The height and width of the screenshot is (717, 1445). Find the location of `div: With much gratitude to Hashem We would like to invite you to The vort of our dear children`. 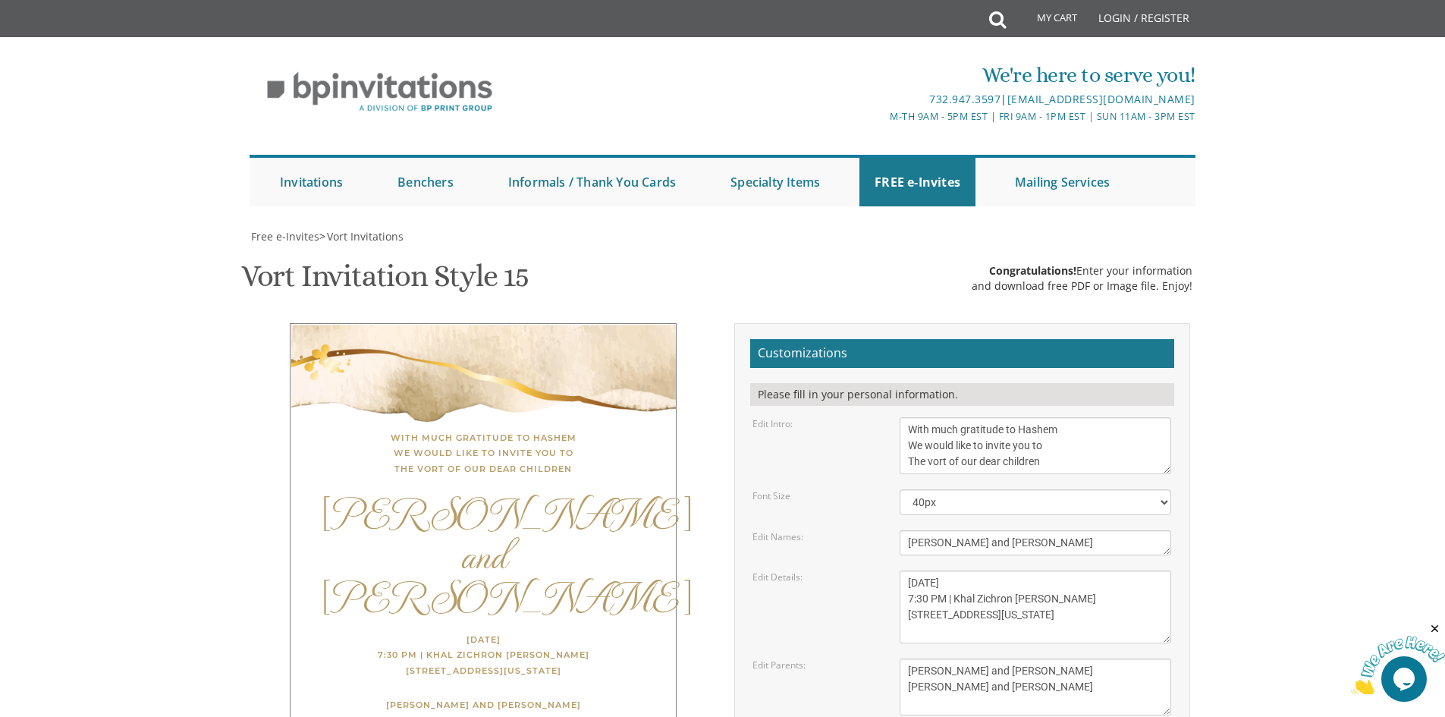

div: With much gratitude to Hashem We would like to invite you to The vort of our dear children is located at coordinates (483, 453).